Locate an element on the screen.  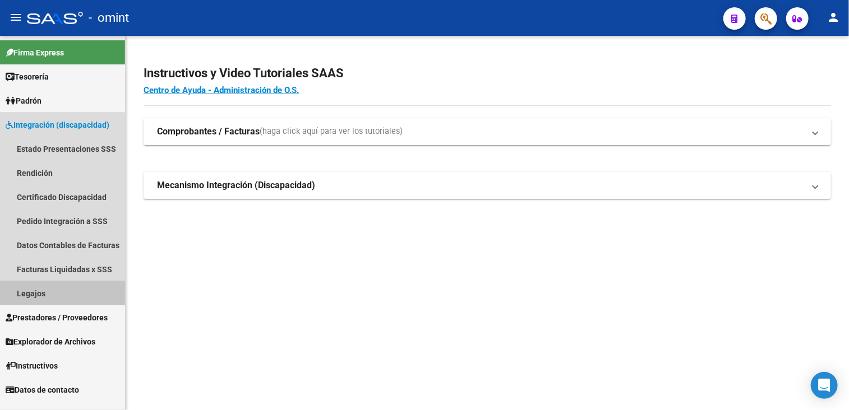
strong: Comprobantes / Facturas is located at coordinates (208, 132).